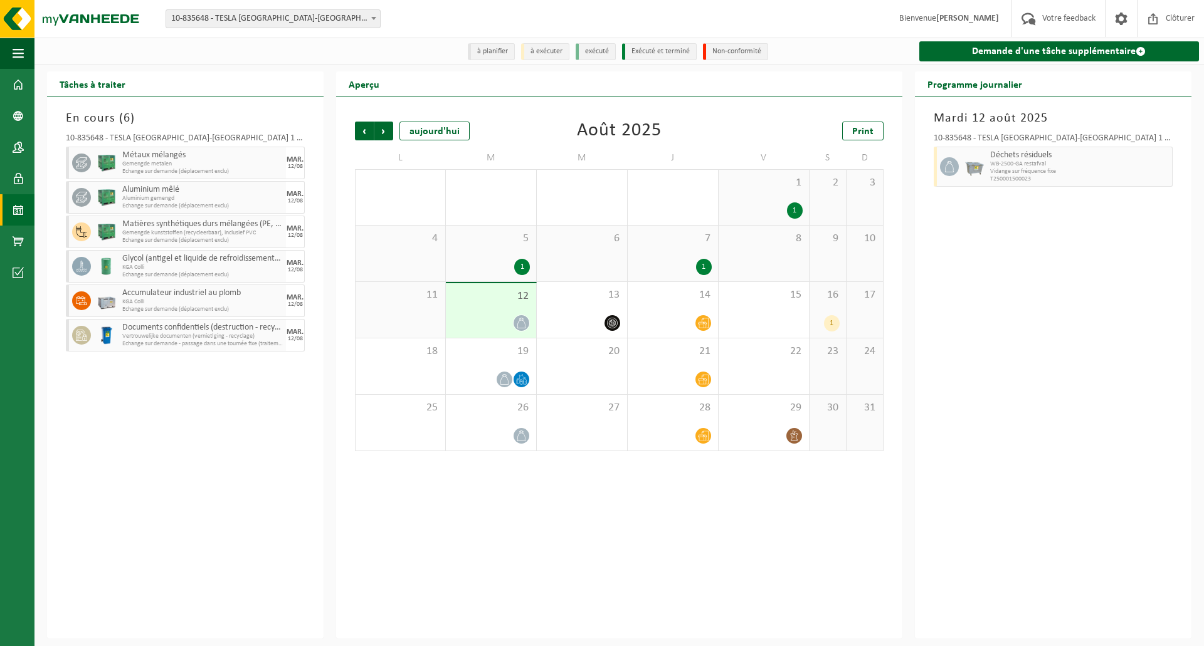 The width and height of the screenshot is (1204, 646). Describe the element at coordinates (673, 295) in the screenshot. I see `span: 14` at that location.